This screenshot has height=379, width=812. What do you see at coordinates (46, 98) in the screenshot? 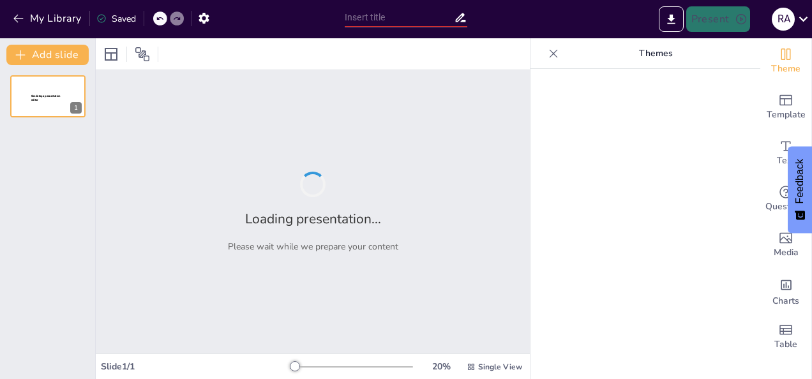
I see `span: Sendsteps presentation editor` at bounding box center [46, 98].